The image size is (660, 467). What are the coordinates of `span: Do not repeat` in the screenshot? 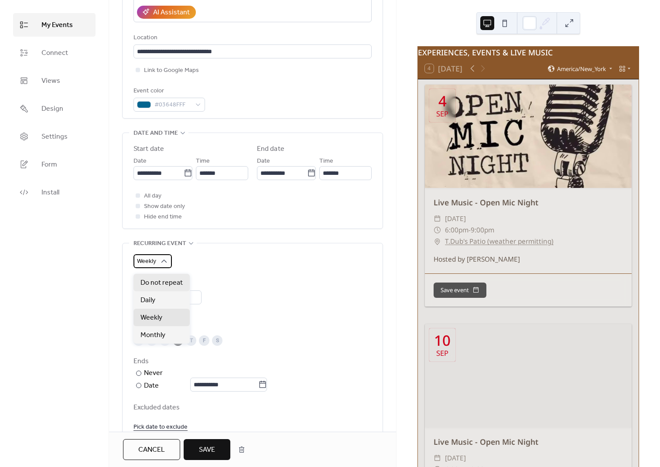 It's located at (161, 283).